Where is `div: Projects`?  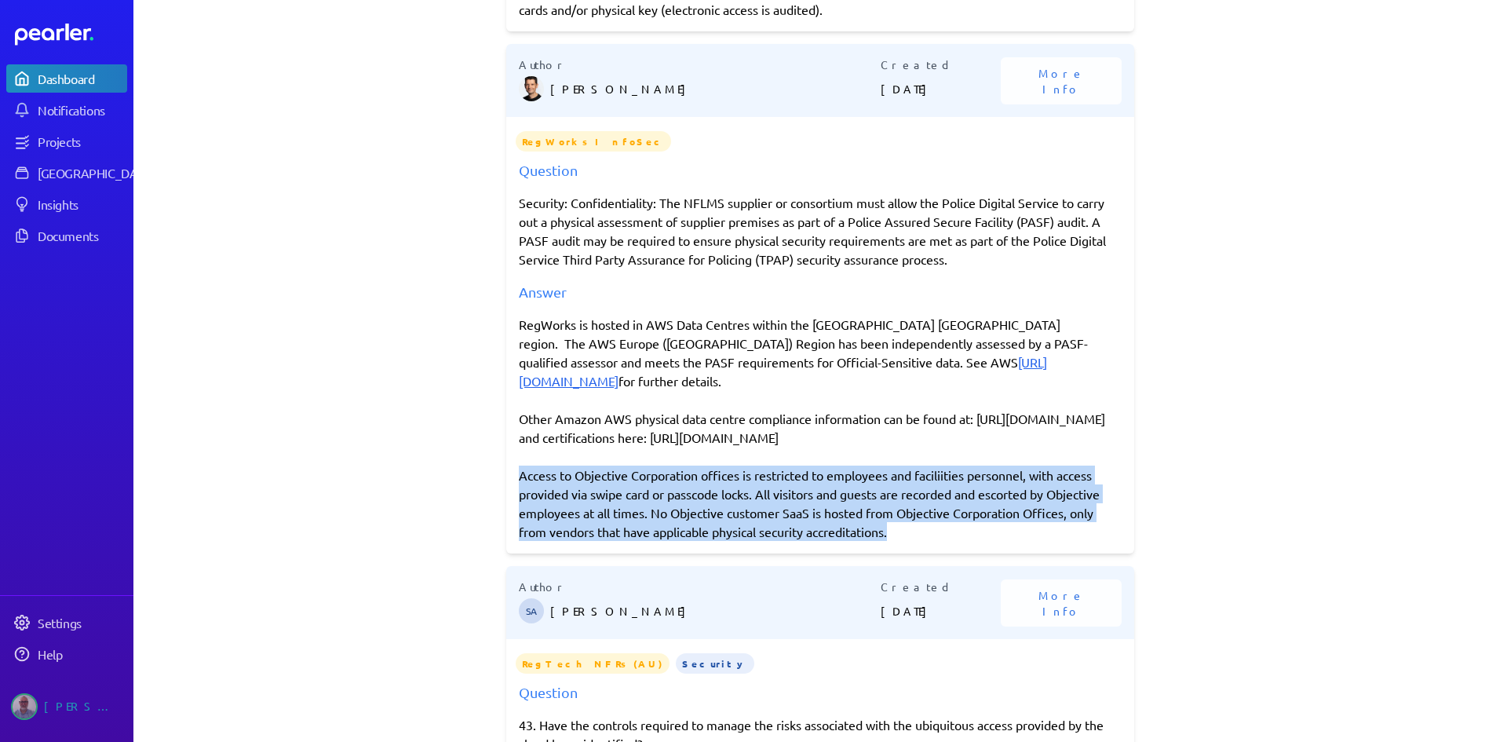
div: Projects is located at coordinates (82, 141).